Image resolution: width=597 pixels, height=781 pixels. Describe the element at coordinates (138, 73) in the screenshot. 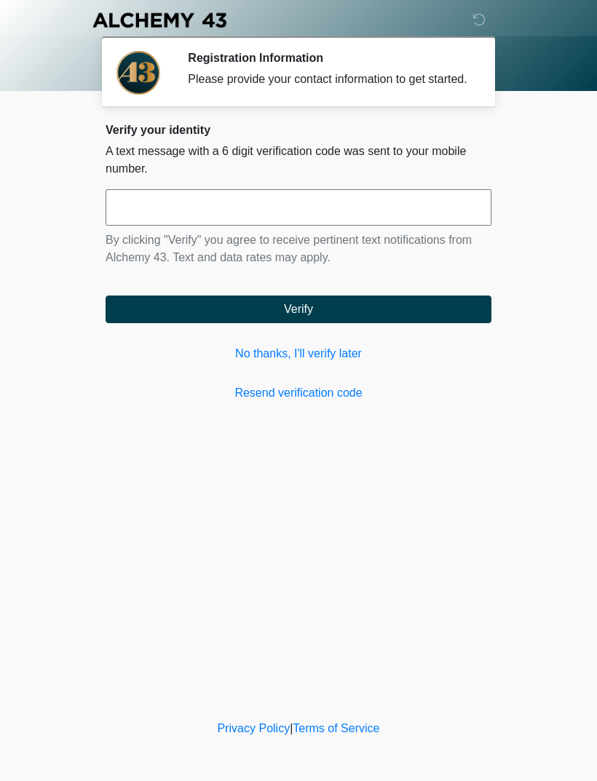

I see `img: Agent Avatar` at that location.